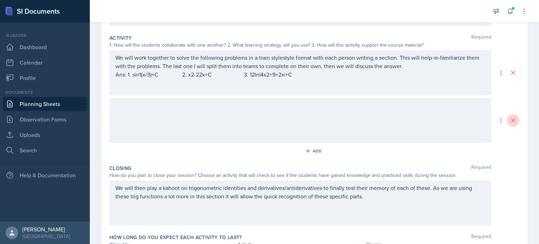 This screenshot has height=244, width=539. Describe the element at coordinates (314, 151) in the screenshot. I see `div: Add` at that location.